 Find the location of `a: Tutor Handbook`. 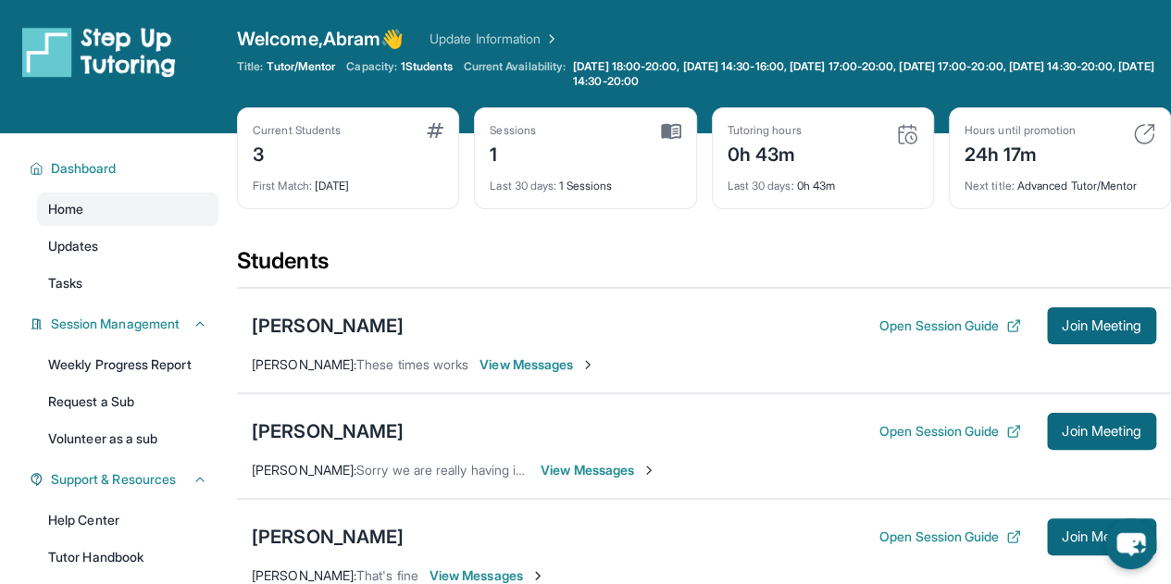

a: Tutor Handbook is located at coordinates (128, 557).